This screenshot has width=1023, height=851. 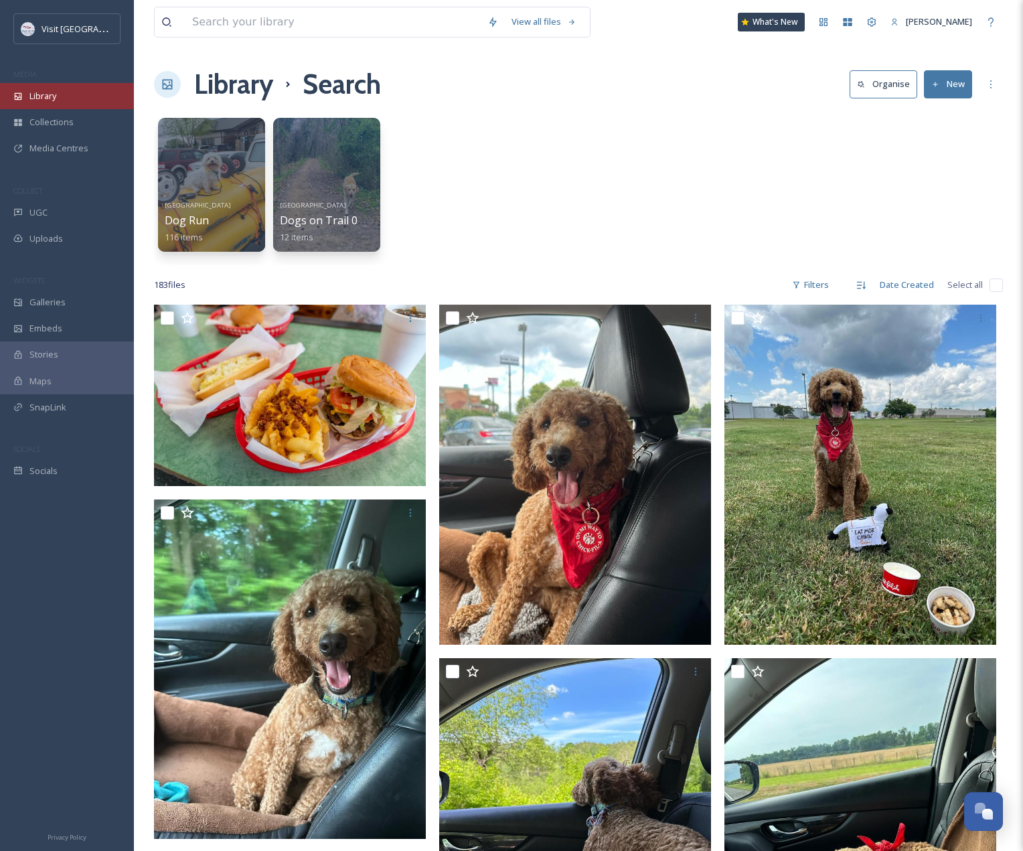 What do you see at coordinates (883, 84) in the screenshot?
I see `a: Organise` at bounding box center [883, 84].